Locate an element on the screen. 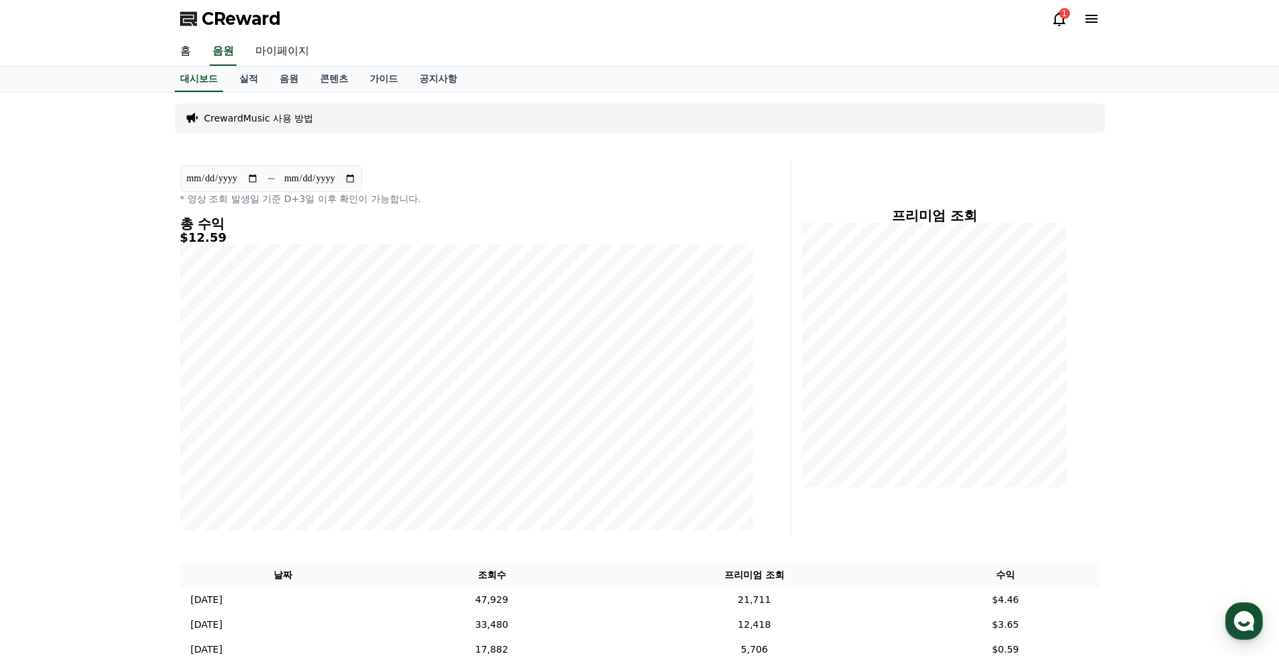 This screenshot has height=656, width=1279. a: 설정 is located at coordinates (216, 443).